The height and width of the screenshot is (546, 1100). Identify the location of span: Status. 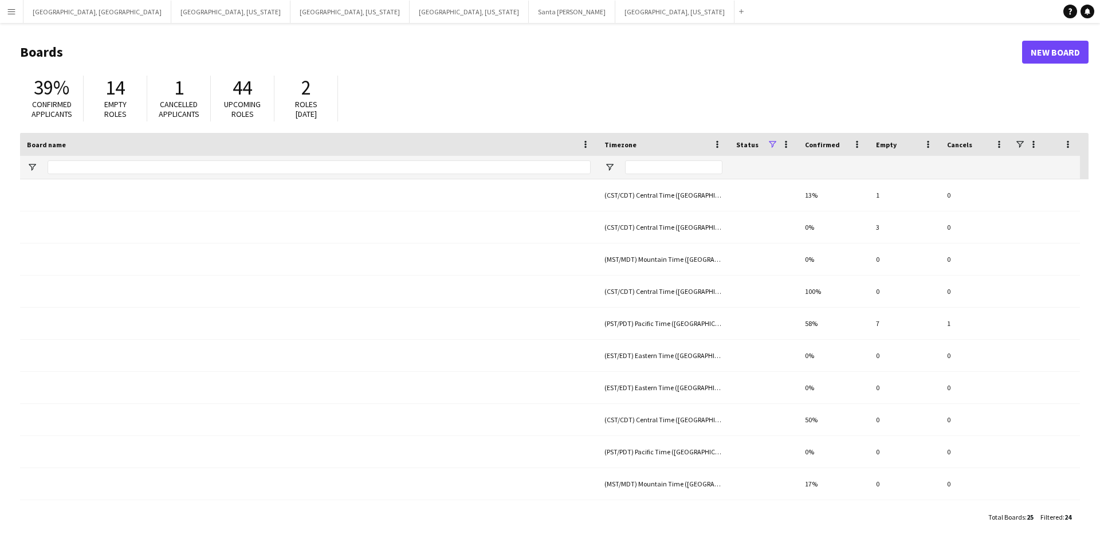
(747, 144).